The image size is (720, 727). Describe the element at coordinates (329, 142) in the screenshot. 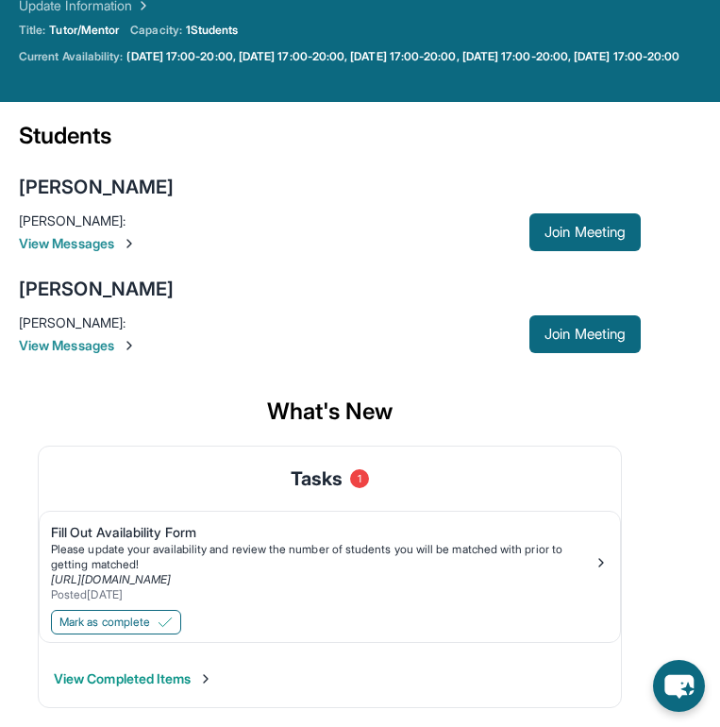

I see `div: Students` at that location.